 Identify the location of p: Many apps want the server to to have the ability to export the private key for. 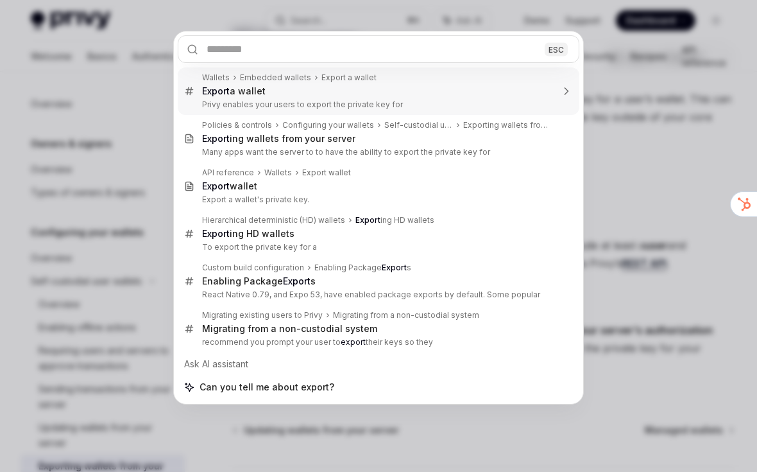
(377, 152).